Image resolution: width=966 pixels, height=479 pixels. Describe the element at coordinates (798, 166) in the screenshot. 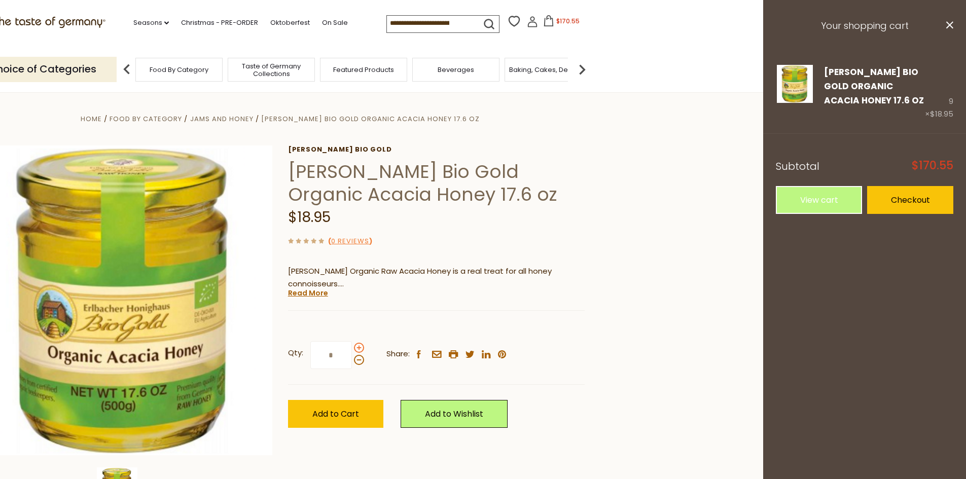

I see `span: Subtotal` at that location.